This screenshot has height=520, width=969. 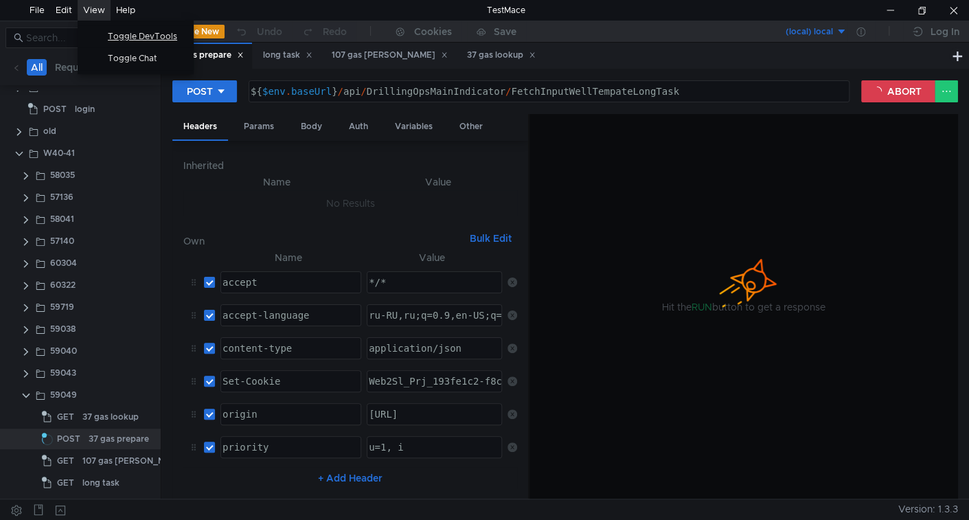 What do you see at coordinates (63, 263) in the screenshot?
I see `div: 60304` at bounding box center [63, 263].